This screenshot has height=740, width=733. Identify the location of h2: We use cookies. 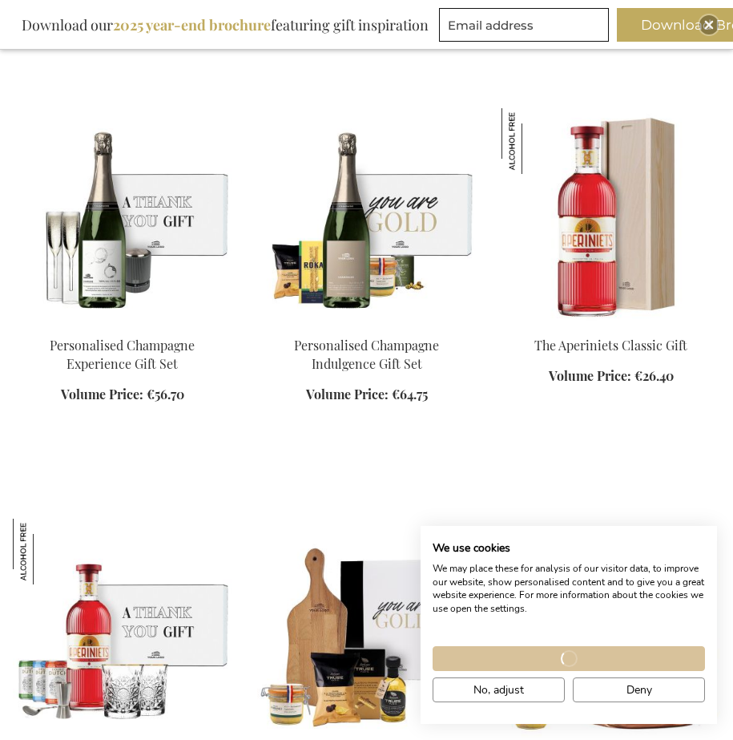
(569, 548).